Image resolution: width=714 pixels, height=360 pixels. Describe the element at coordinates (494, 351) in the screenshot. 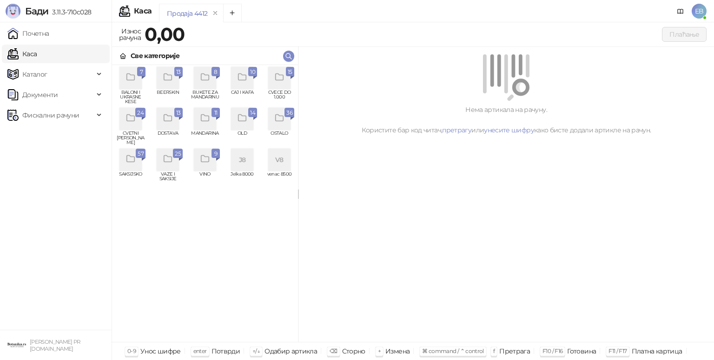

I see `span: f` at that location.